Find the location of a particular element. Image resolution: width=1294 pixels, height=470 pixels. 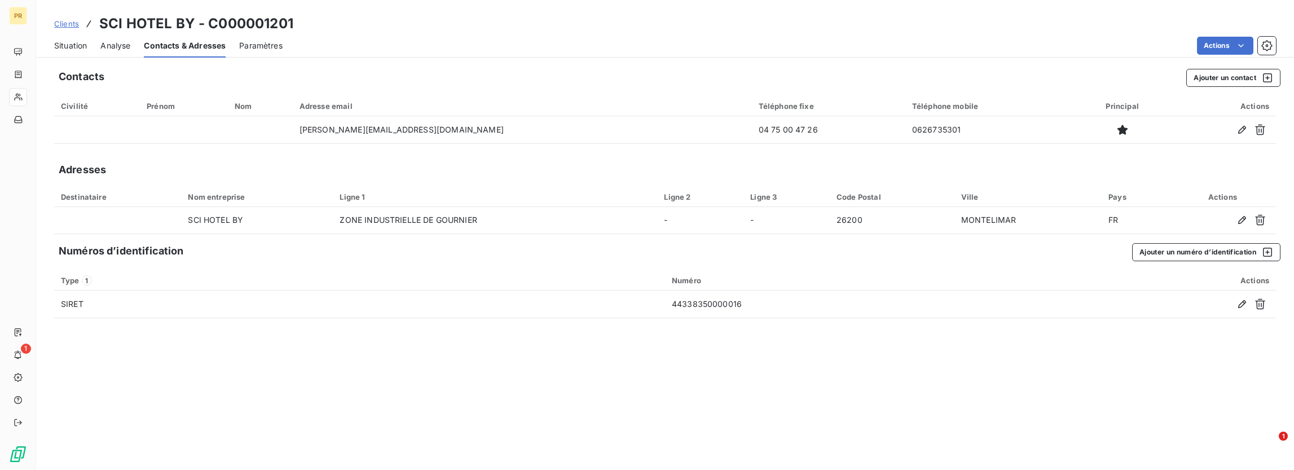

div: Ville is located at coordinates (1028, 197).